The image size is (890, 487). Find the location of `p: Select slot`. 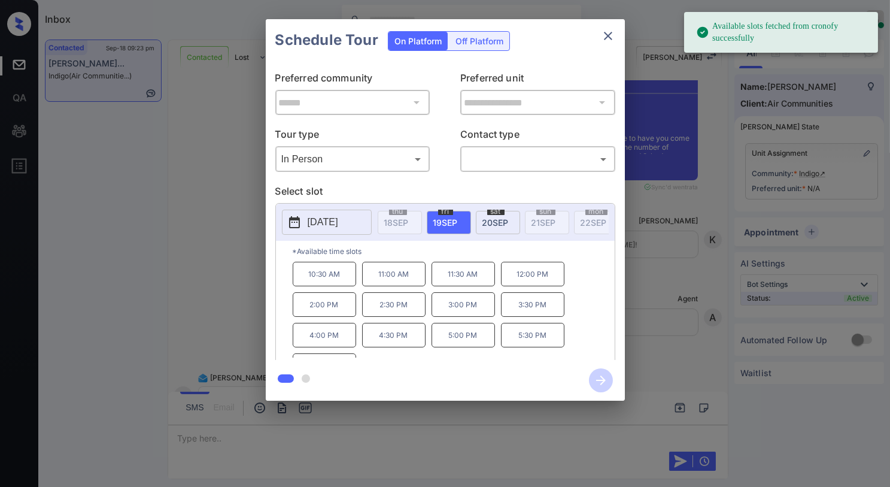

p: Select slot is located at coordinates (445, 193).